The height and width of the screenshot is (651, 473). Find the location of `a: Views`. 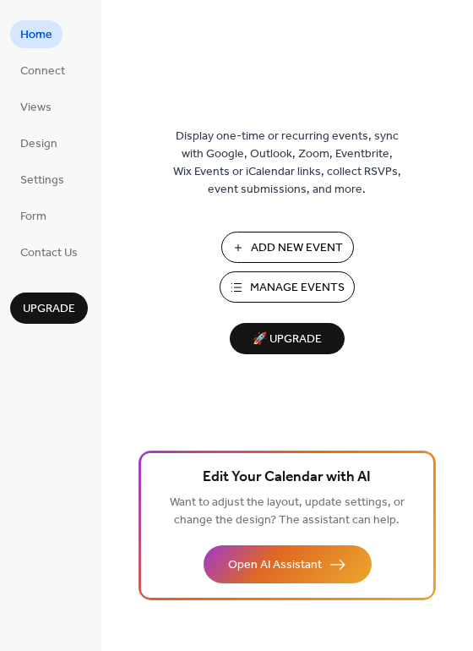

a: Views is located at coordinates (36, 107).